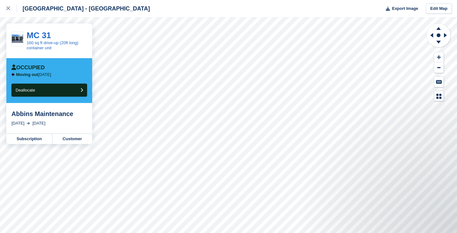  I want to click on button: Keyboard Shortcuts, so click(439, 82).